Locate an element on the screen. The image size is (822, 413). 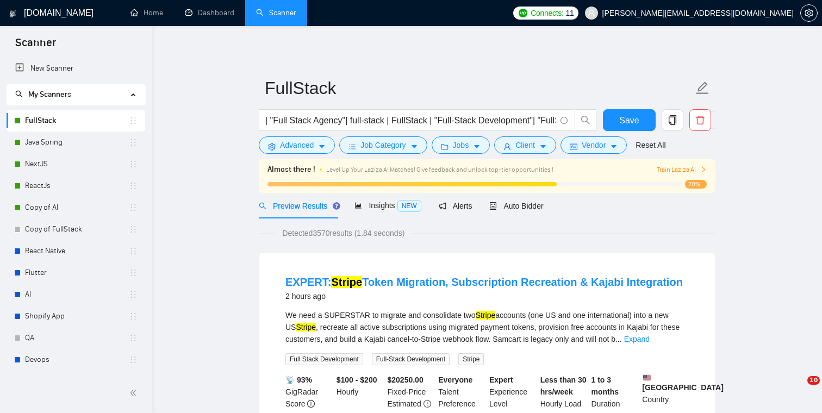
a: setting is located at coordinates (809, 13).